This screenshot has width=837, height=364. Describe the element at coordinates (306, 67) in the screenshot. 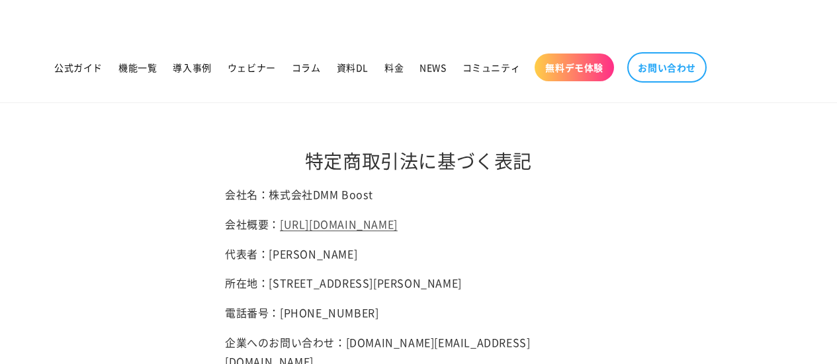

I see `a: コラム` at that location.